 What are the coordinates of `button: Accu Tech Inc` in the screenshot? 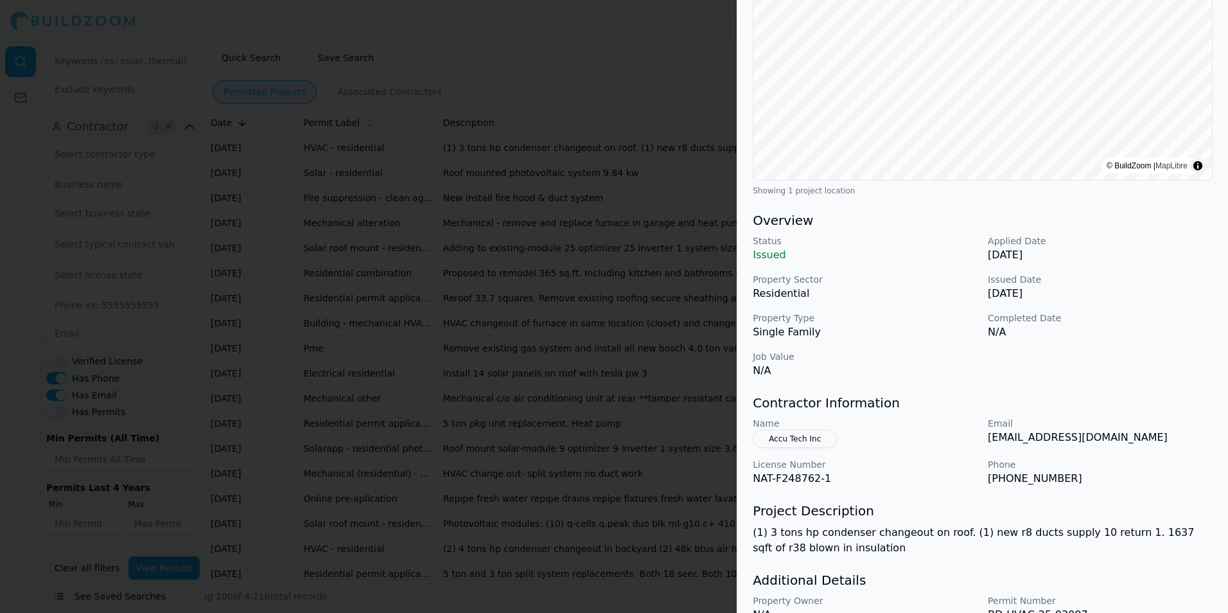 It's located at (794, 439).